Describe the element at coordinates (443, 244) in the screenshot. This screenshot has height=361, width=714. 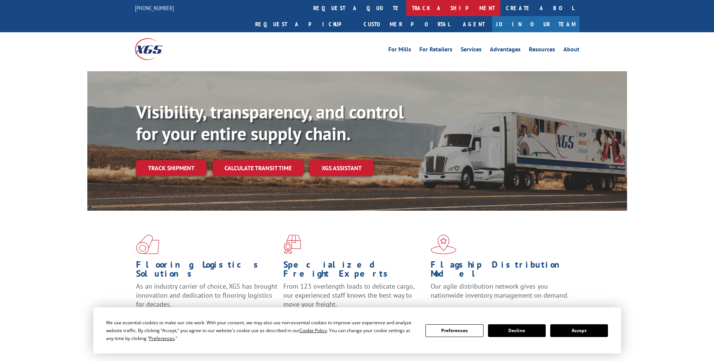
I see `img: xgs-icon-flagship-distribution-model-red` at that location.